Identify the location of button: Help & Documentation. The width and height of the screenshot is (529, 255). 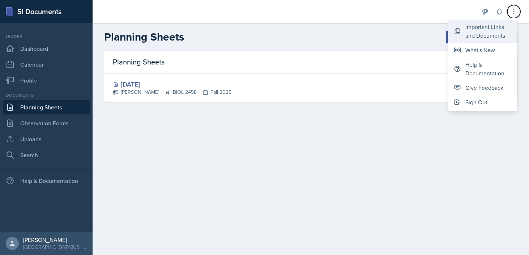
(483, 69).